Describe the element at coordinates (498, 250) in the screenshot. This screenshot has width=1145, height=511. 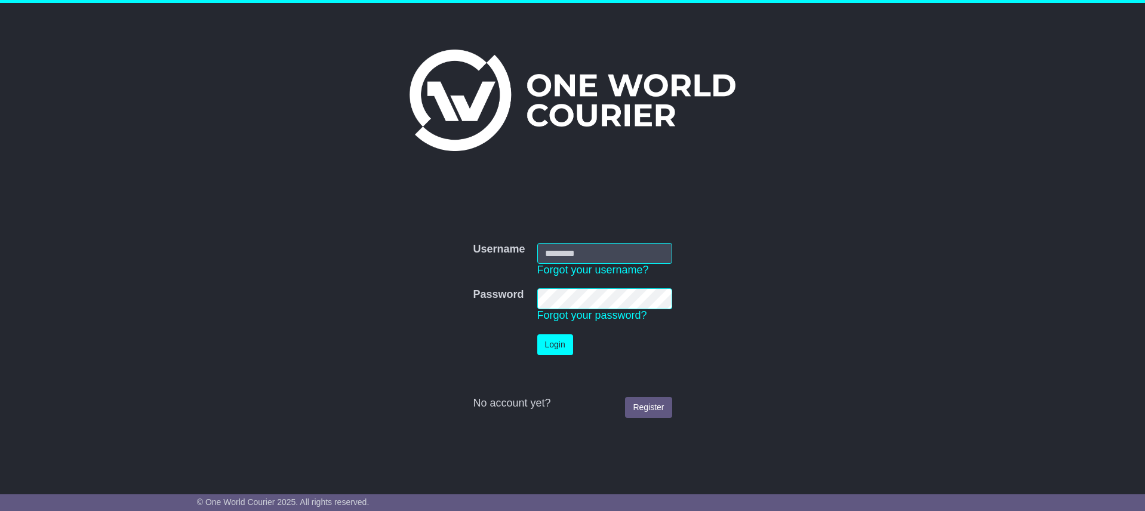
I see `label: Username` at that location.